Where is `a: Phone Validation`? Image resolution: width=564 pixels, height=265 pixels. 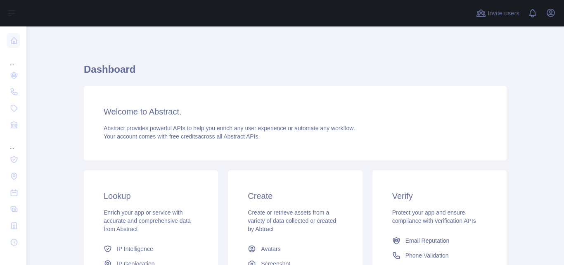
a: Phone Validation is located at coordinates (439, 255).